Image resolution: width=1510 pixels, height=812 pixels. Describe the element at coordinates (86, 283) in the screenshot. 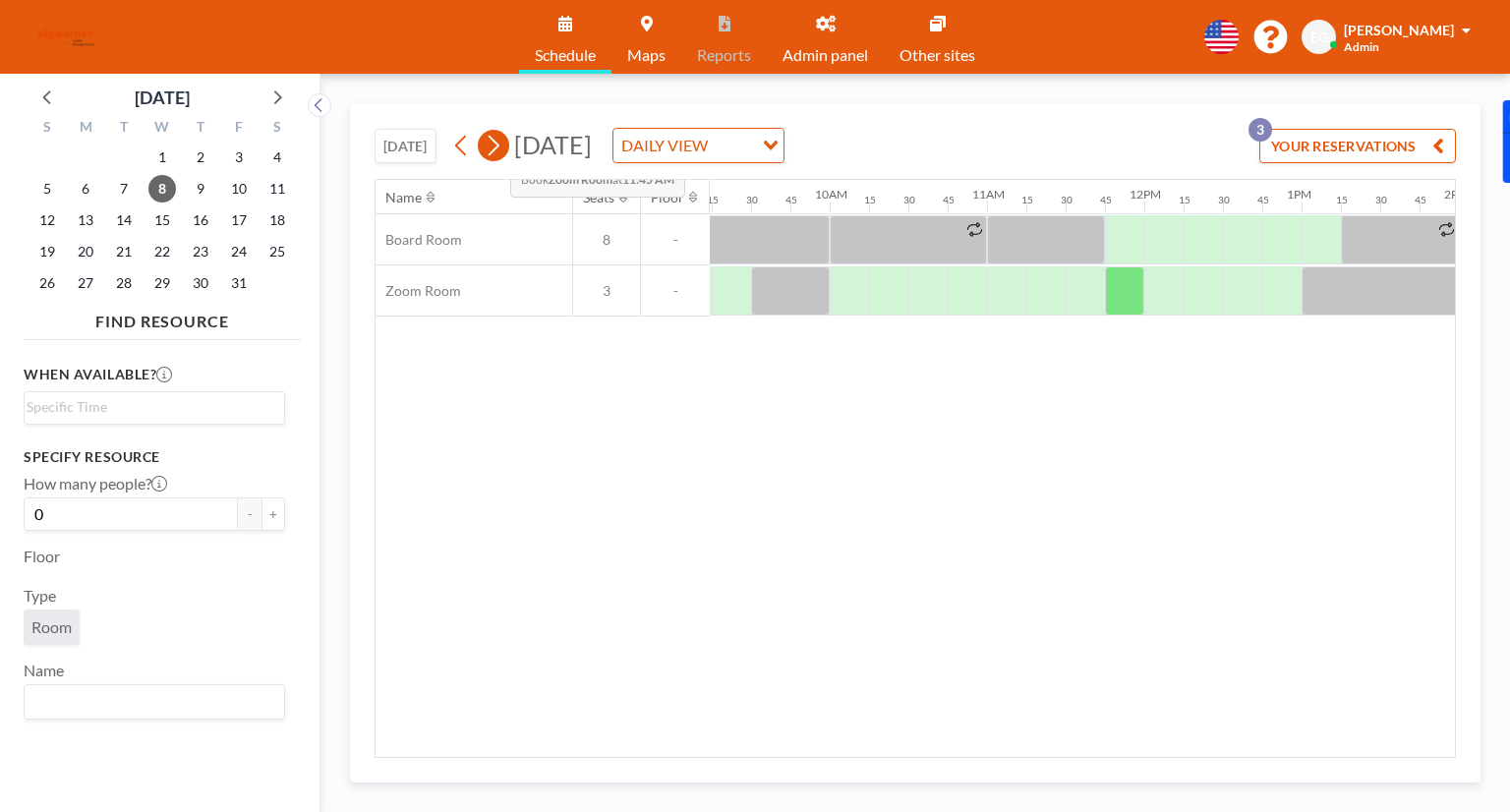

I see `span: Monday, October 27, 2025` at that location.